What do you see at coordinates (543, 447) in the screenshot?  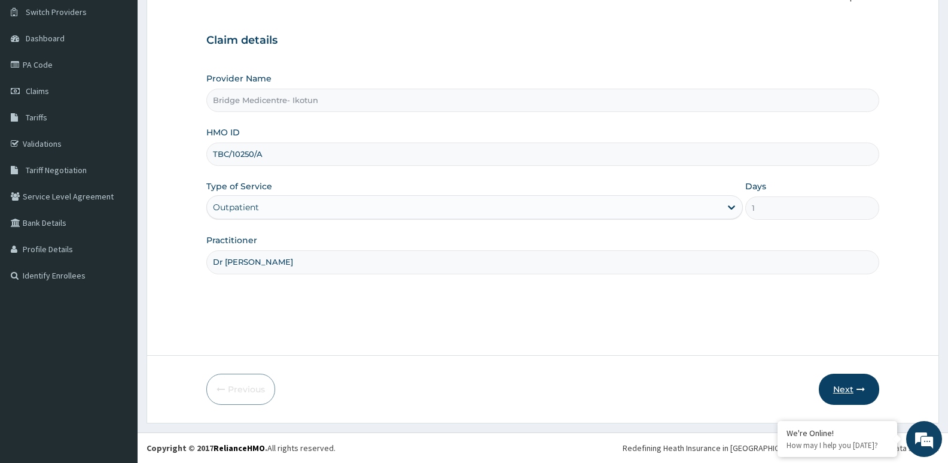 I see `footer: All rights reserved.` at bounding box center [543, 447].